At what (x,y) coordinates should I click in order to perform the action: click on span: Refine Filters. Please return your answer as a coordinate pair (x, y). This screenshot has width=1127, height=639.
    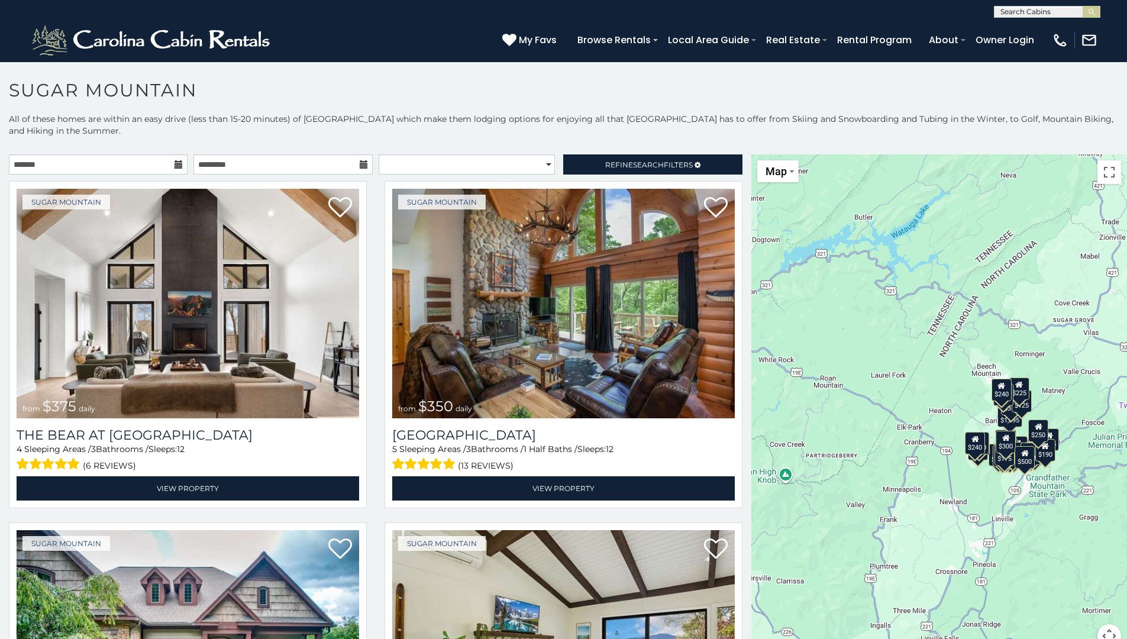
    Looking at the image, I should click on (649, 164).